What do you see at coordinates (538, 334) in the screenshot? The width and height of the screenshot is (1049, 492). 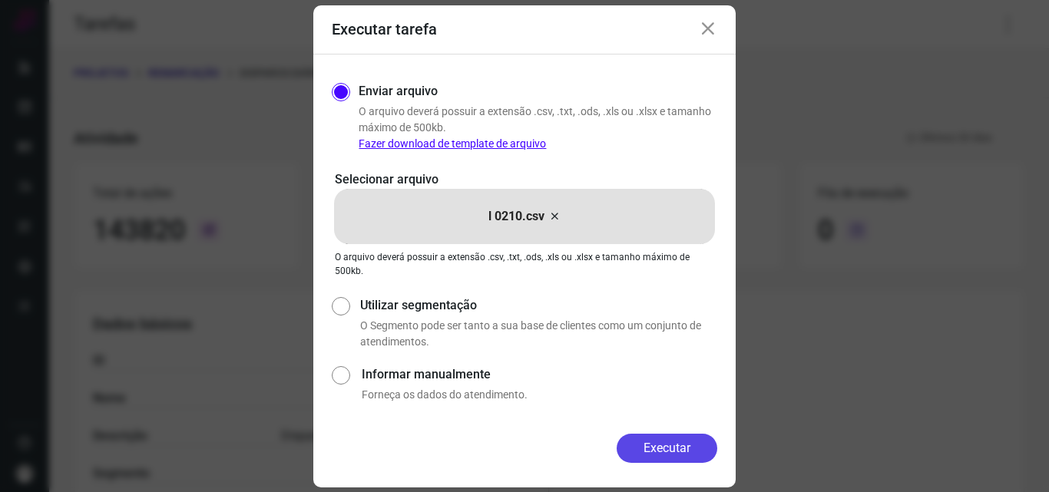 I see `p: O Segmento pode ser tanto a sua base de clientes como um conjunto de atendimentos.` at bounding box center [538, 334].